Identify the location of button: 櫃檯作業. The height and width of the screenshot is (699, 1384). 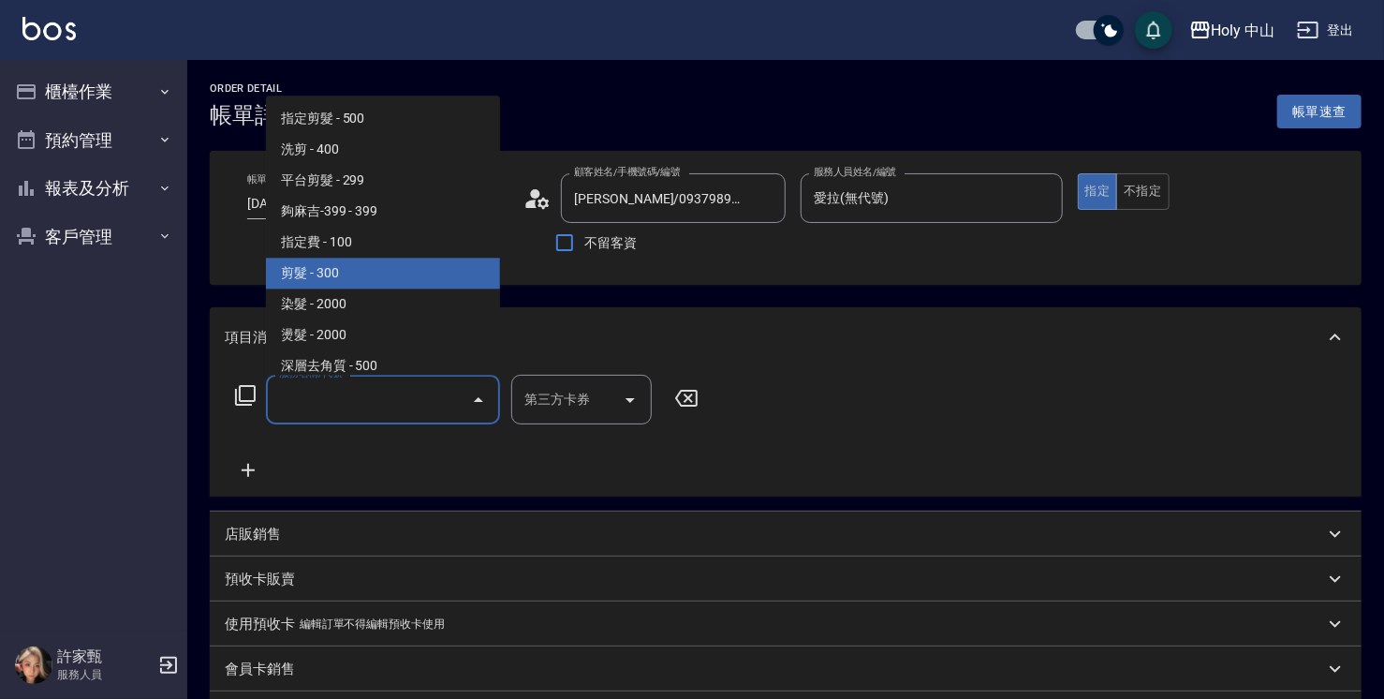
(94, 92).